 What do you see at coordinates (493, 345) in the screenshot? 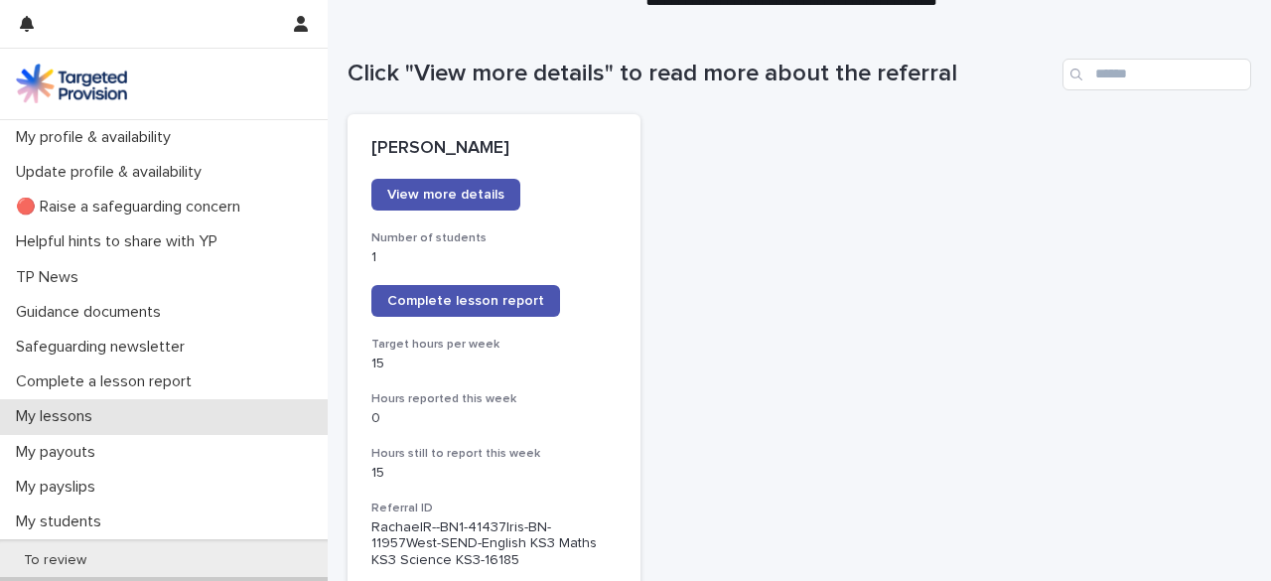
I see `h3: Target hours per week` at bounding box center [493, 345].